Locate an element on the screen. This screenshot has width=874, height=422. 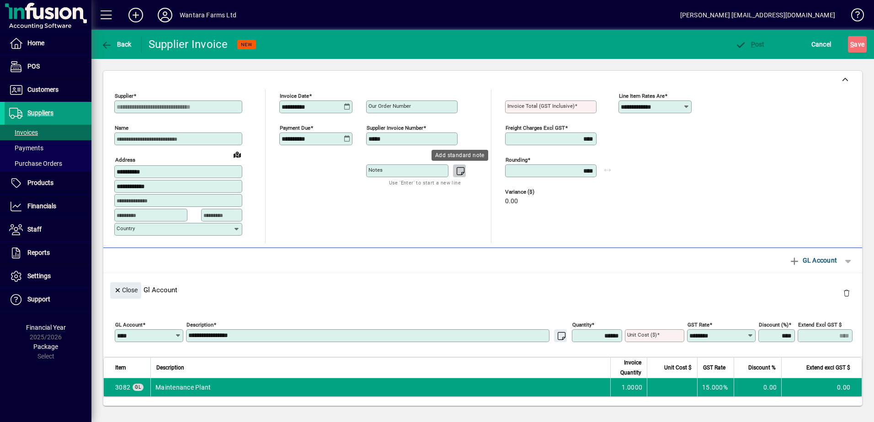
mat-label: Freight charges excl GST is located at coordinates (535, 128).